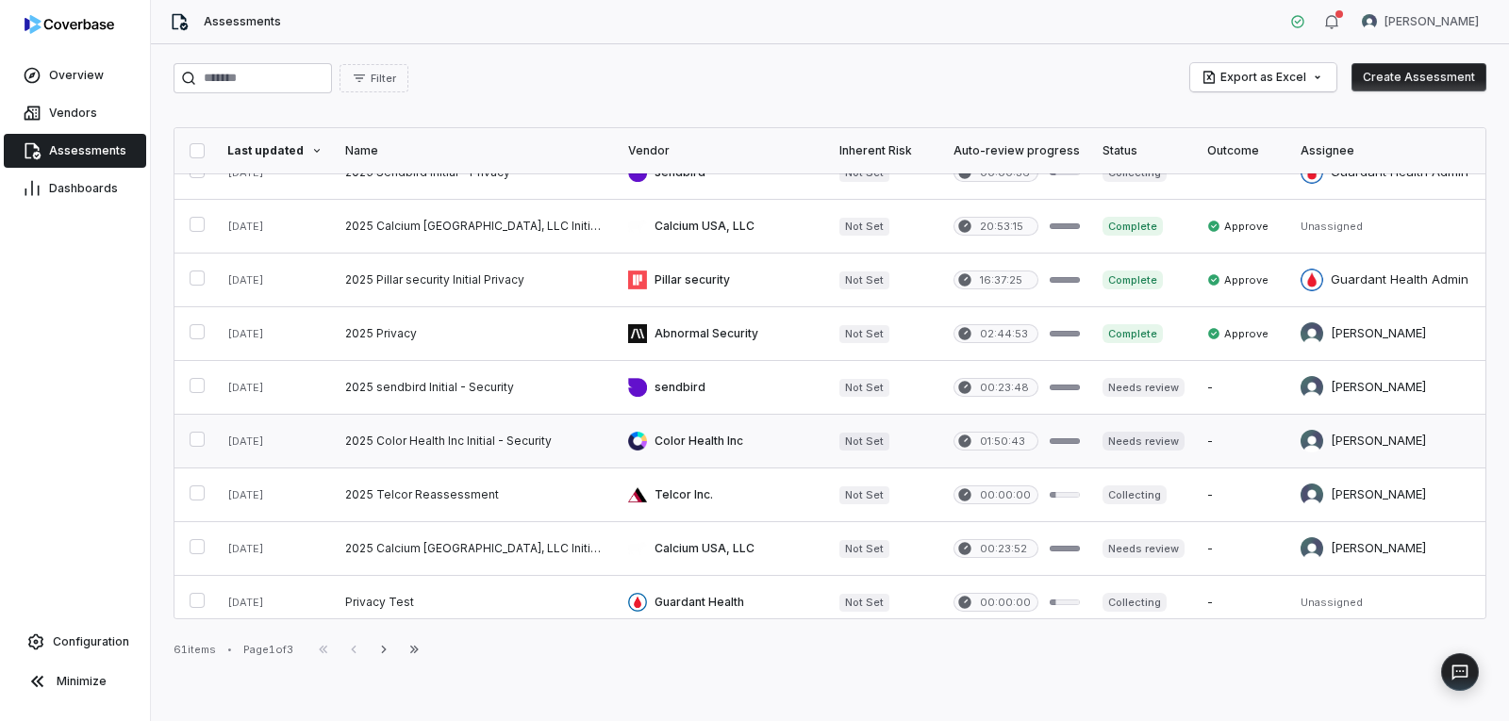 This screenshot has height=721, width=1509. I want to click on div: Vendor, so click(722, 151).